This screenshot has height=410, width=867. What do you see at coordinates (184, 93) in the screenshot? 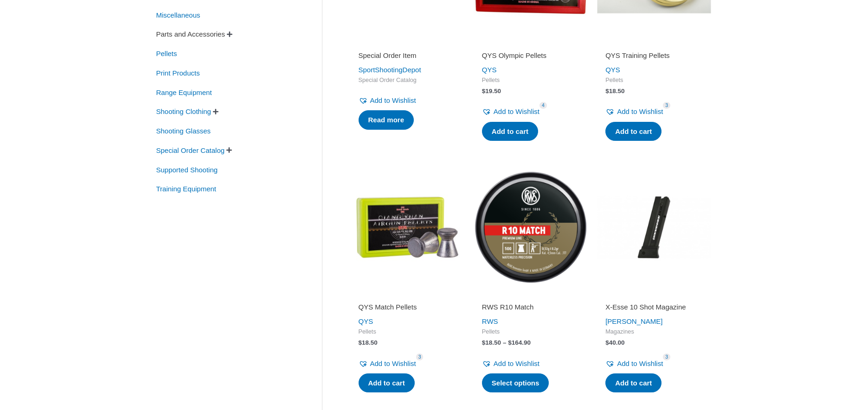
I see `span: Range Equipment` at bounding box center [184, 93].